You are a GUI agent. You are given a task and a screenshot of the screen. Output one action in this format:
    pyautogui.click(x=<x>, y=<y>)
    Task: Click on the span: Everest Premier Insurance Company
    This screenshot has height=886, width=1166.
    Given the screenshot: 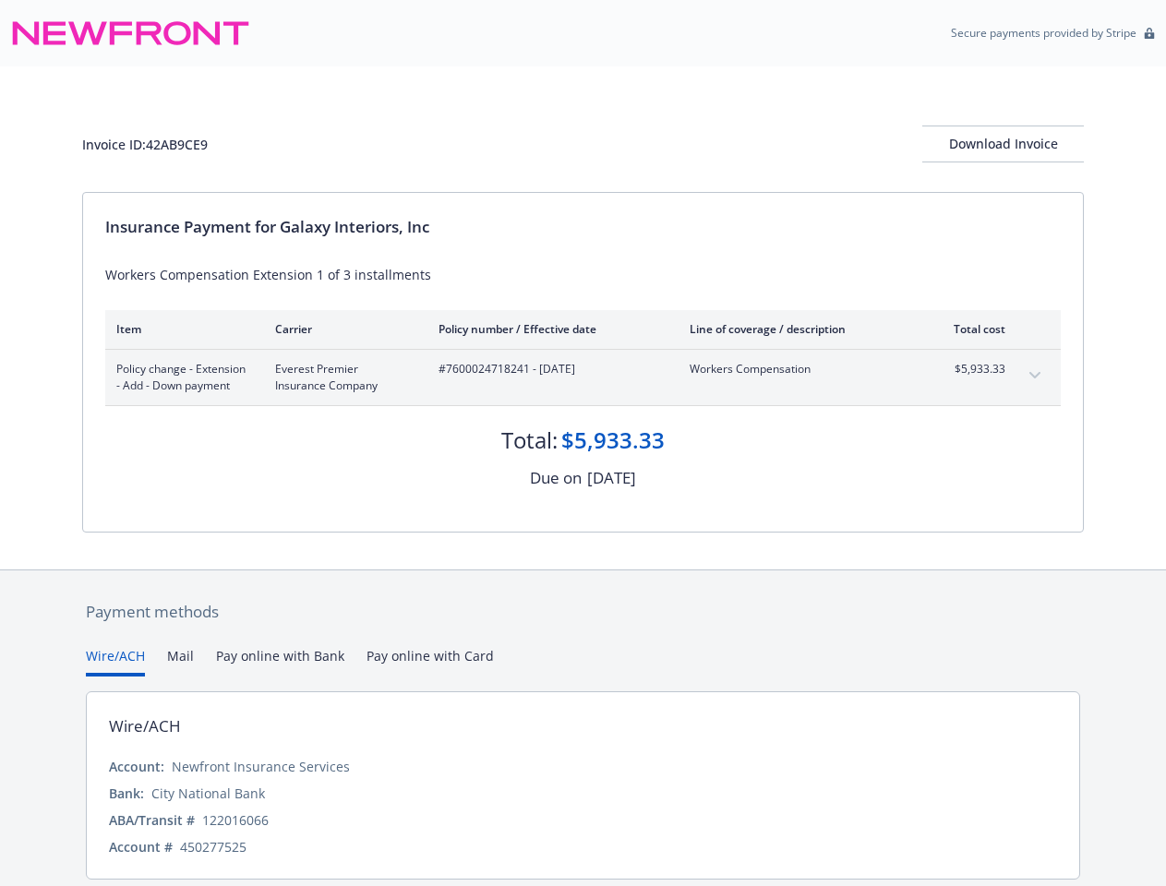 What is the action you would take?
    pyautogui.click(x=342, y=378)
    